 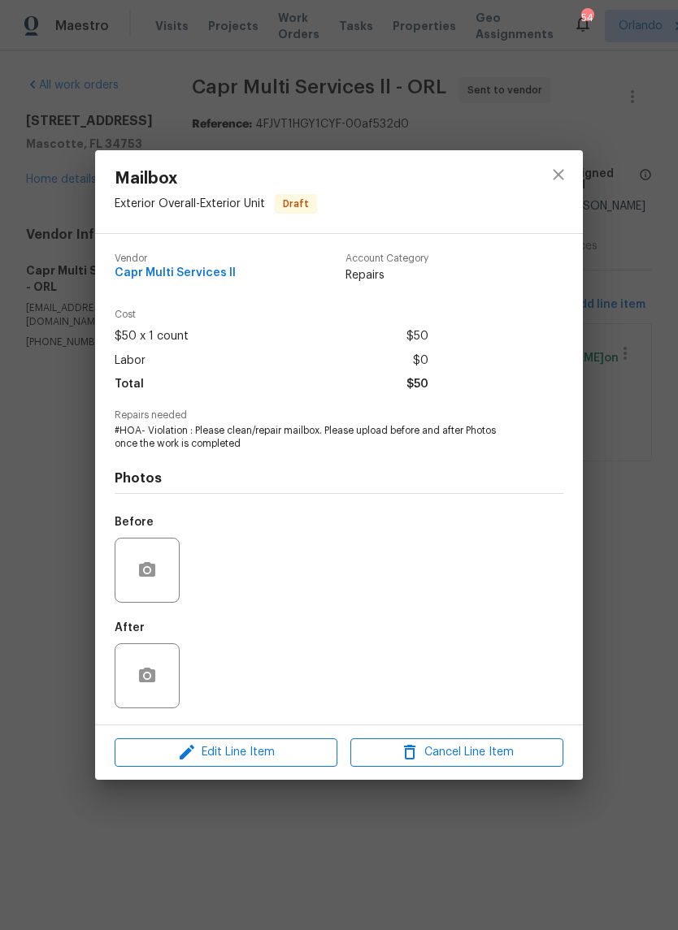 I want to click on h4: Photos, so click(x=339, y=478).